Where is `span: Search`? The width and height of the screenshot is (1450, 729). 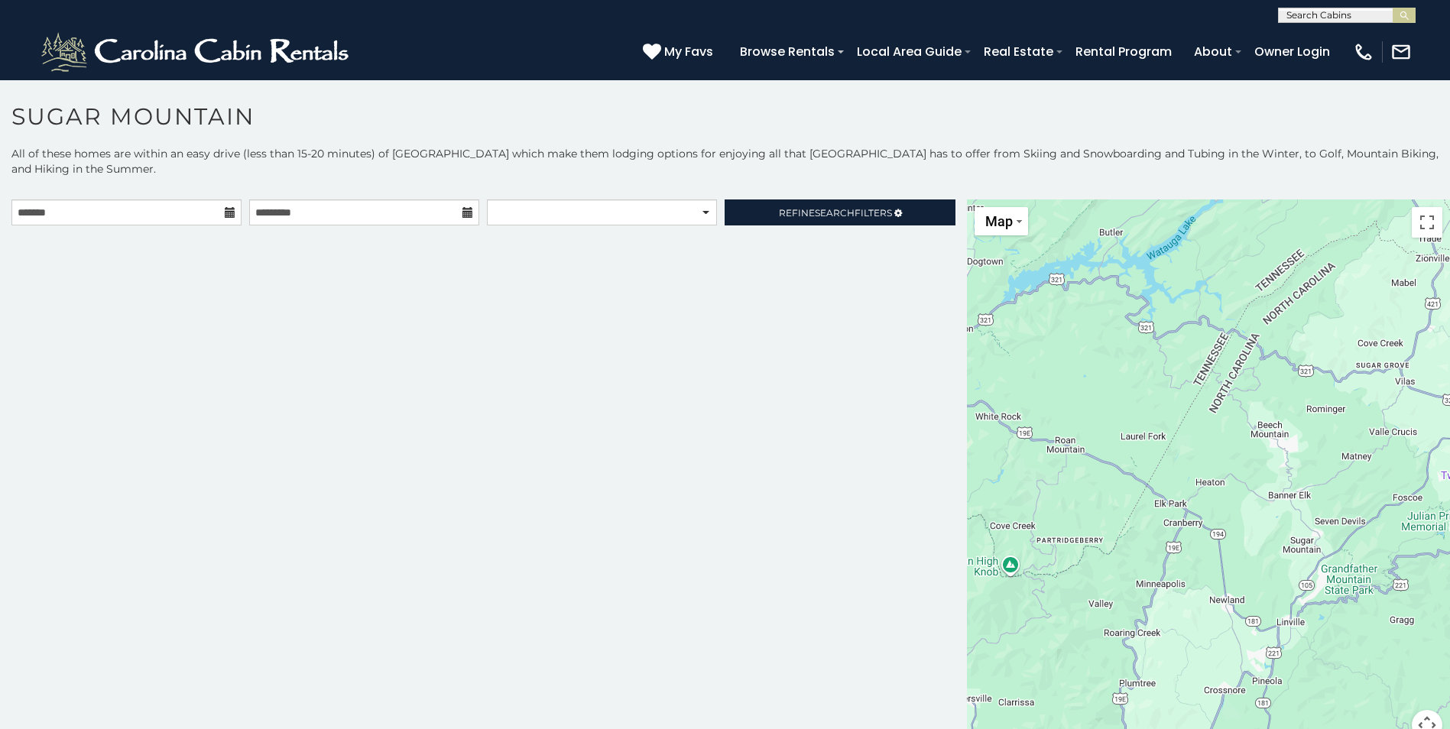
span: Search is located at coordinates (835, 212).